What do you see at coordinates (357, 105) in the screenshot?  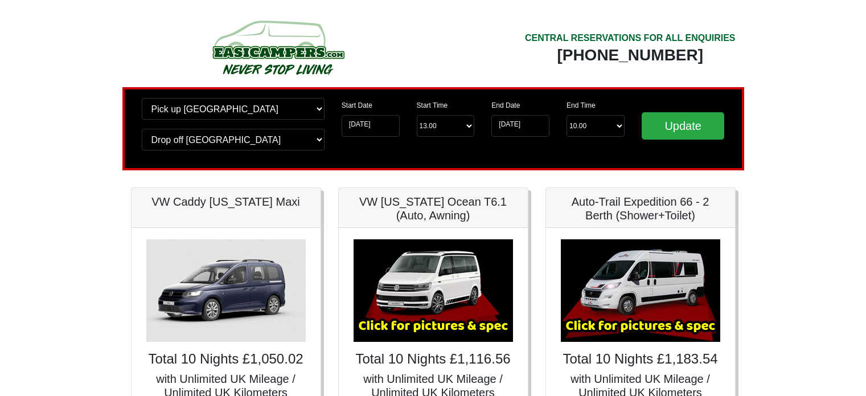 I see `label: Start Date` at bounding box center [357, 105].